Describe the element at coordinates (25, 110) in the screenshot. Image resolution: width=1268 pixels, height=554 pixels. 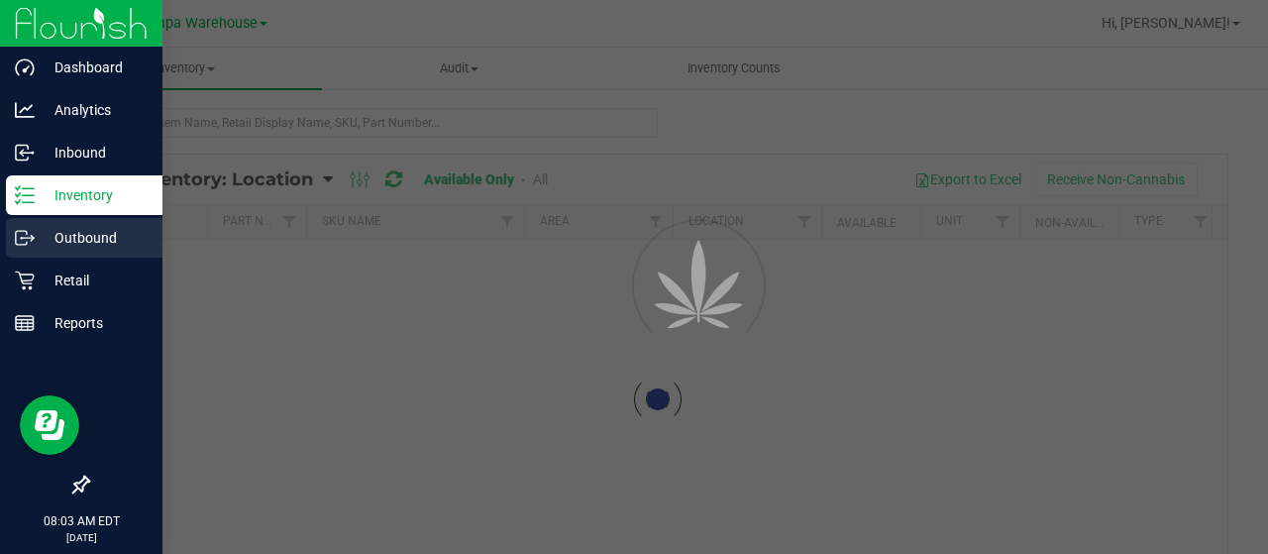
I see `inline-svg: Analytics` at that location.